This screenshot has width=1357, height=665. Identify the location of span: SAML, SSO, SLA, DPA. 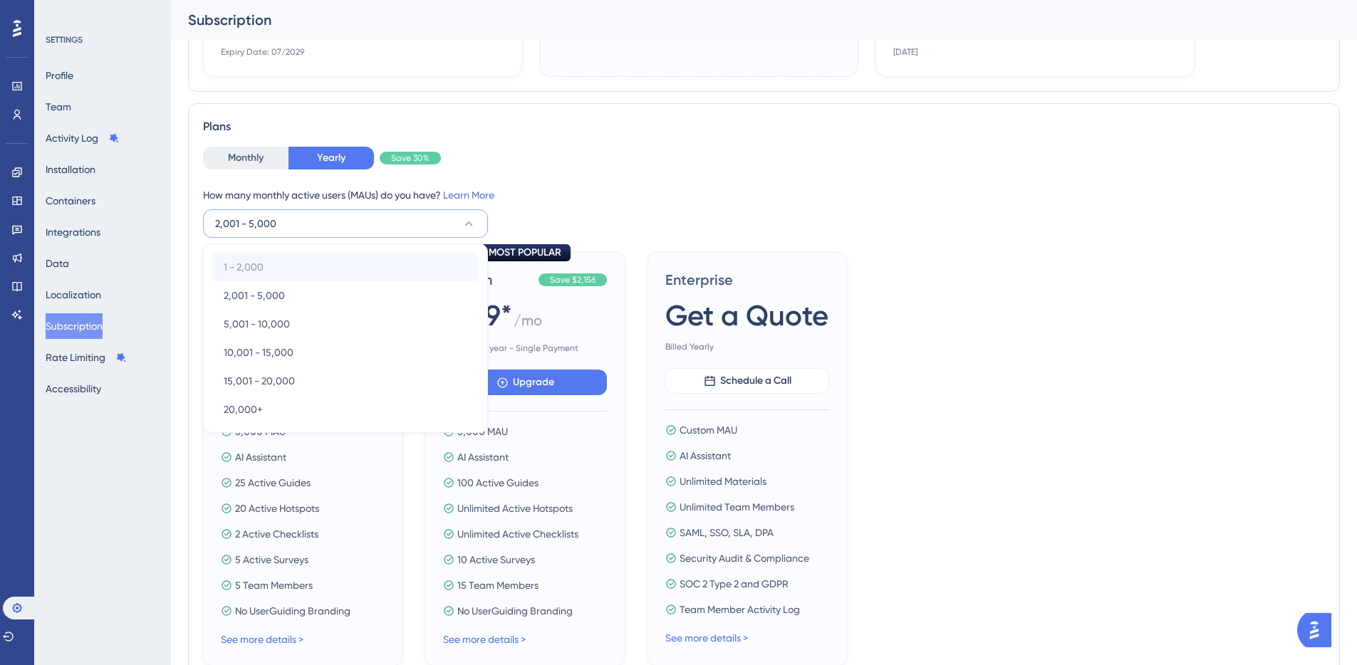
(727, 533).